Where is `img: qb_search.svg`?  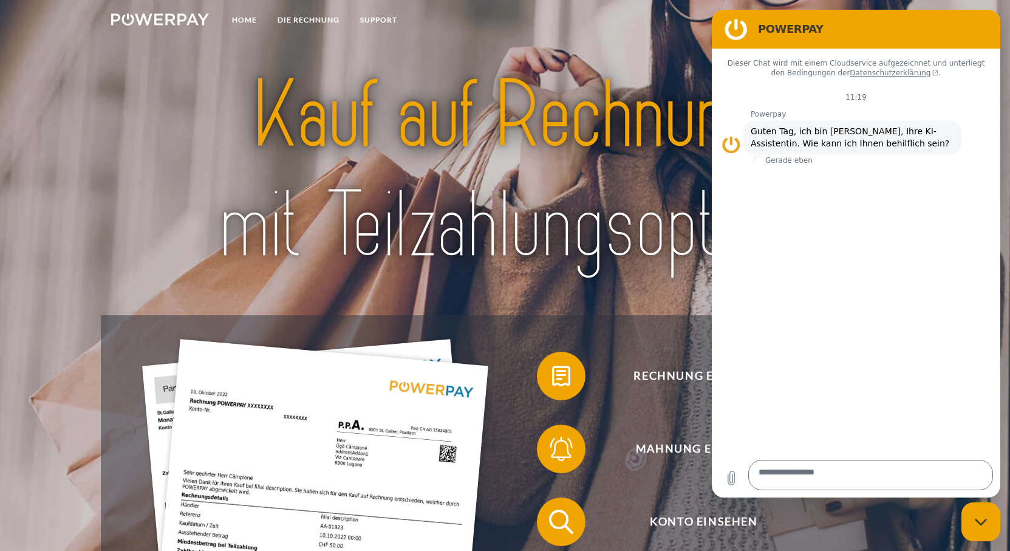
img: qb_search.svg is located at coordinates (561, 522).